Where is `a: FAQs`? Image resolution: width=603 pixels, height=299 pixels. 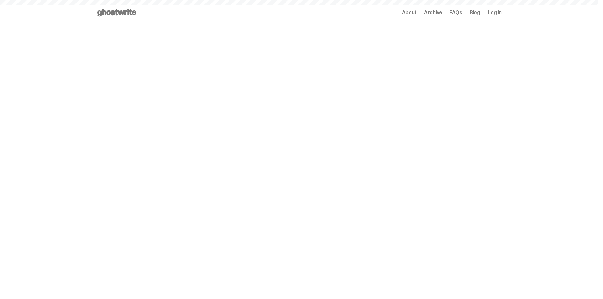 a: FAQs is located at coordinates (455, 13).